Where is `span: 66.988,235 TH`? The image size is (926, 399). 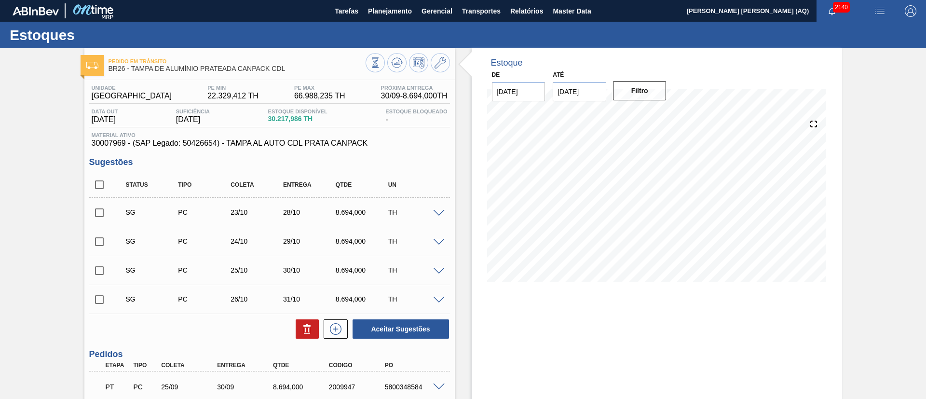 span: 66.988,235 TH is located at coordinates (320, 96).